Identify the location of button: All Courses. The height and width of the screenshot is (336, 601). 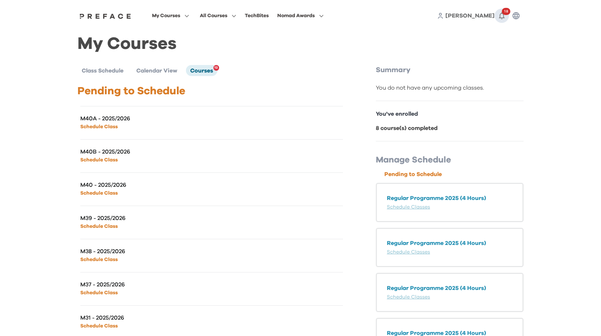
(218, 16).